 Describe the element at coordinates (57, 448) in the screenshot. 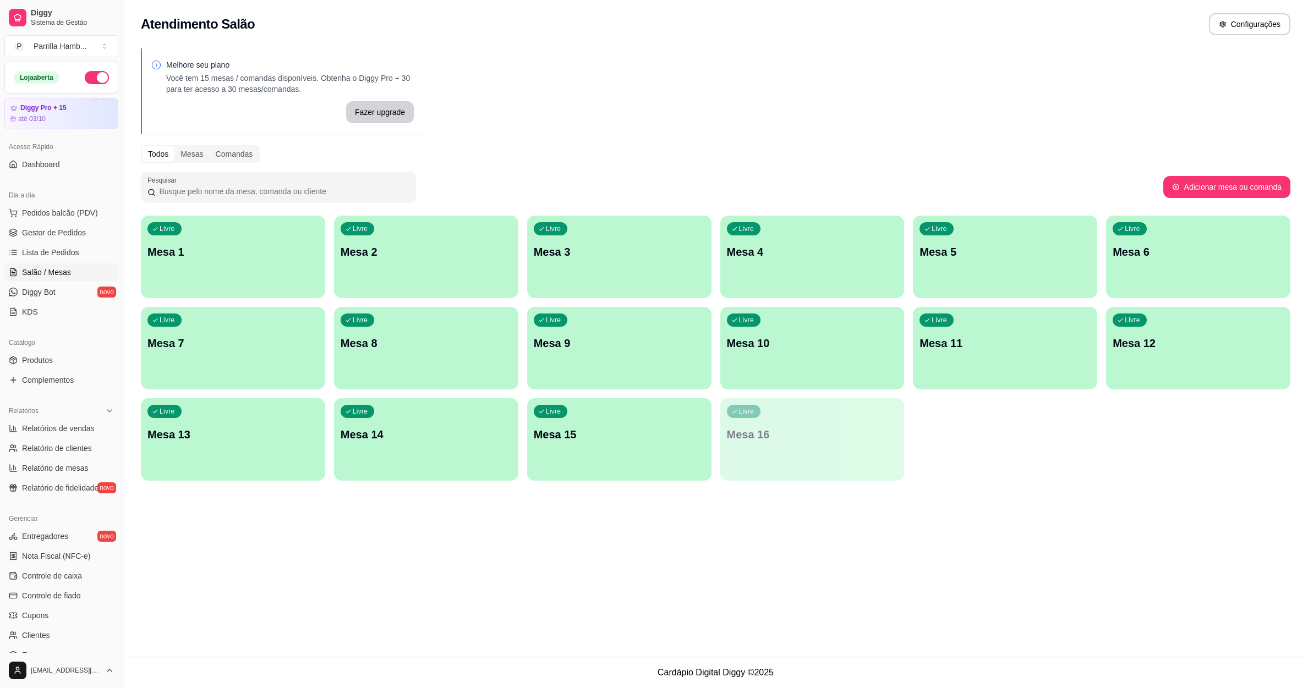

I see `span: Relatório de clientes` at that location.